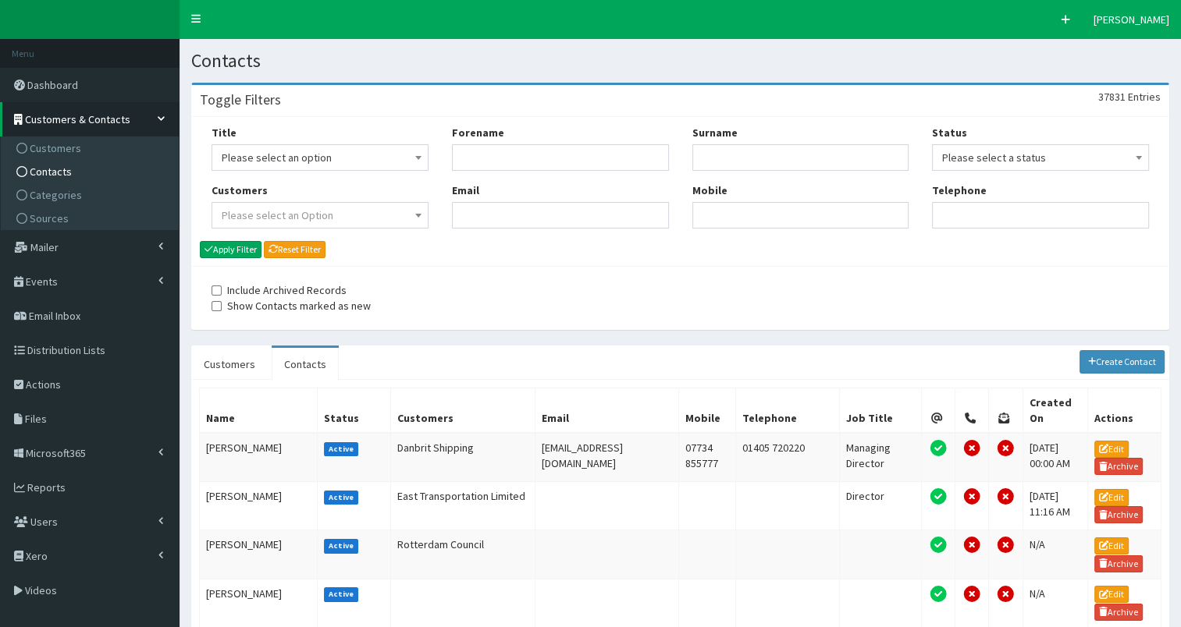  Describe the element at coordinates (55, 195) in the screenshot. I see `span: Categories` at that location.